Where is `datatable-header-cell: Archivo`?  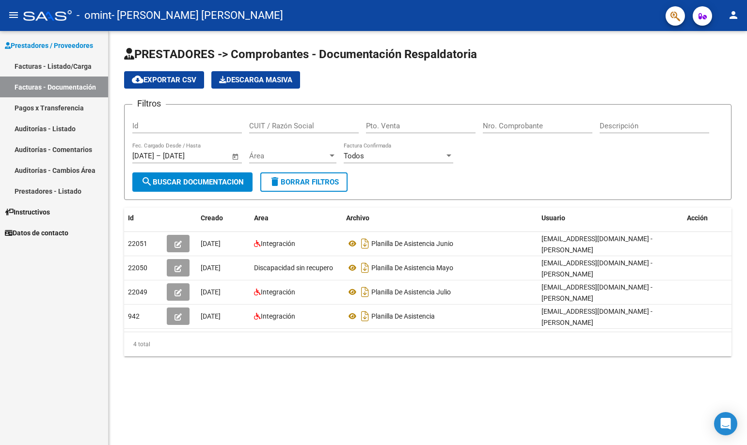 datatable-header-cell: Archivo is located at coordinates (440, 218).